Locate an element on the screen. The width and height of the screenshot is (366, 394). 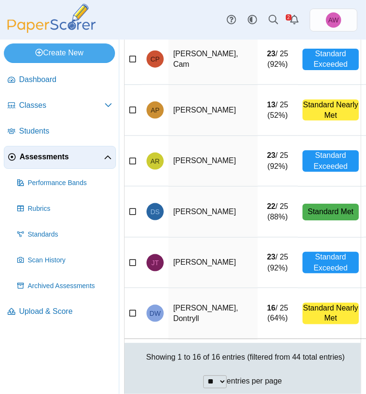
a: Upload & Score is located at coordinates (60, 312).